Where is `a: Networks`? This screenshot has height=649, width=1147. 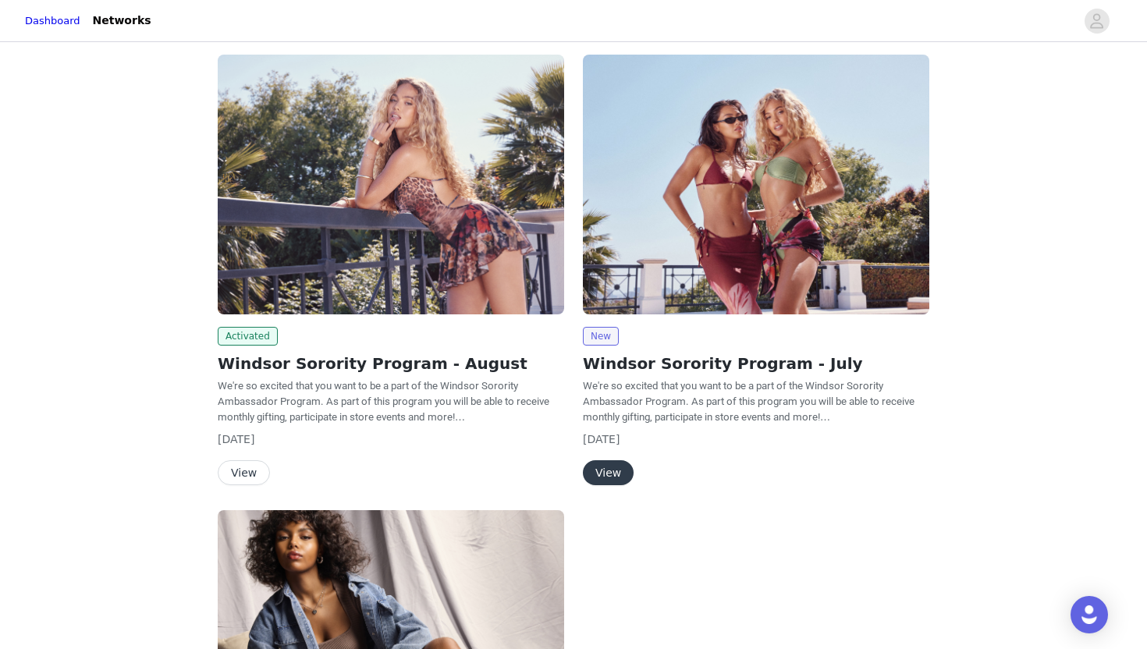 a: Networks is located at coordinates (122, 20).